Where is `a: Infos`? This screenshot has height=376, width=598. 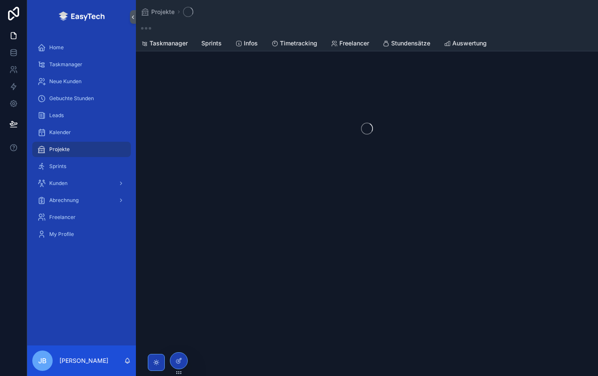
a: Infos is located at coordinates (246, 44).